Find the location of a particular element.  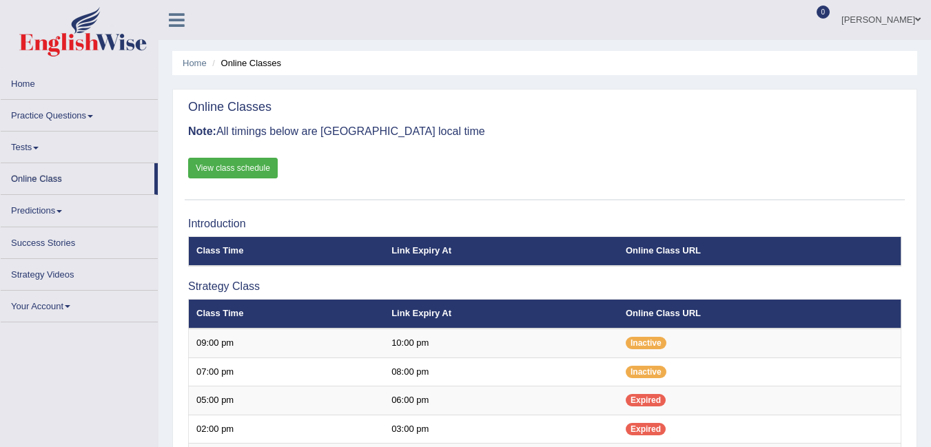

td: 05:00 pm is located at coordinates (287, 401).